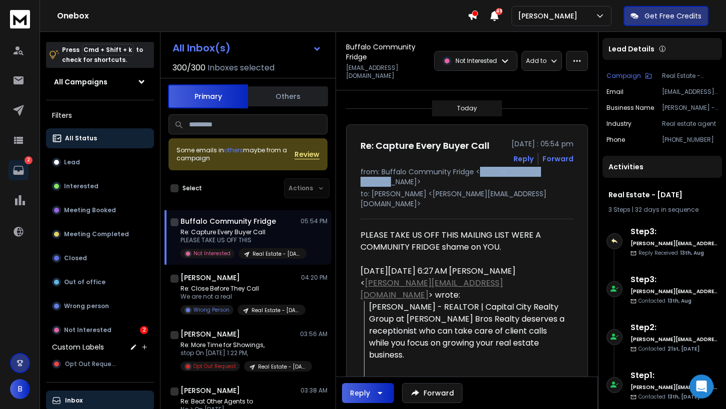  What do you see at coordinates (240, 289) in the screenshot?
I see `p: Re: Close Before They Call` at bounding box center [240, 289].